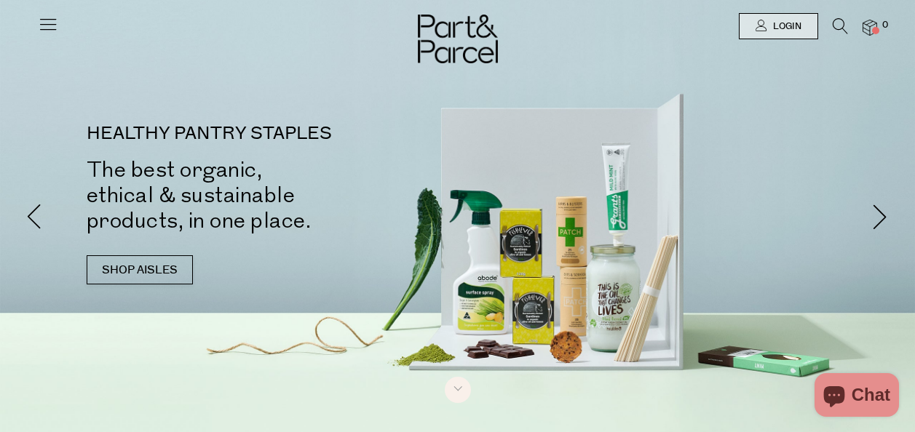  What do you see at coordinates (283, 195) in the screenshot?
I see `h2: The best organic, ethical & sustainable products, in one place.` at bounding box center [283, 195].